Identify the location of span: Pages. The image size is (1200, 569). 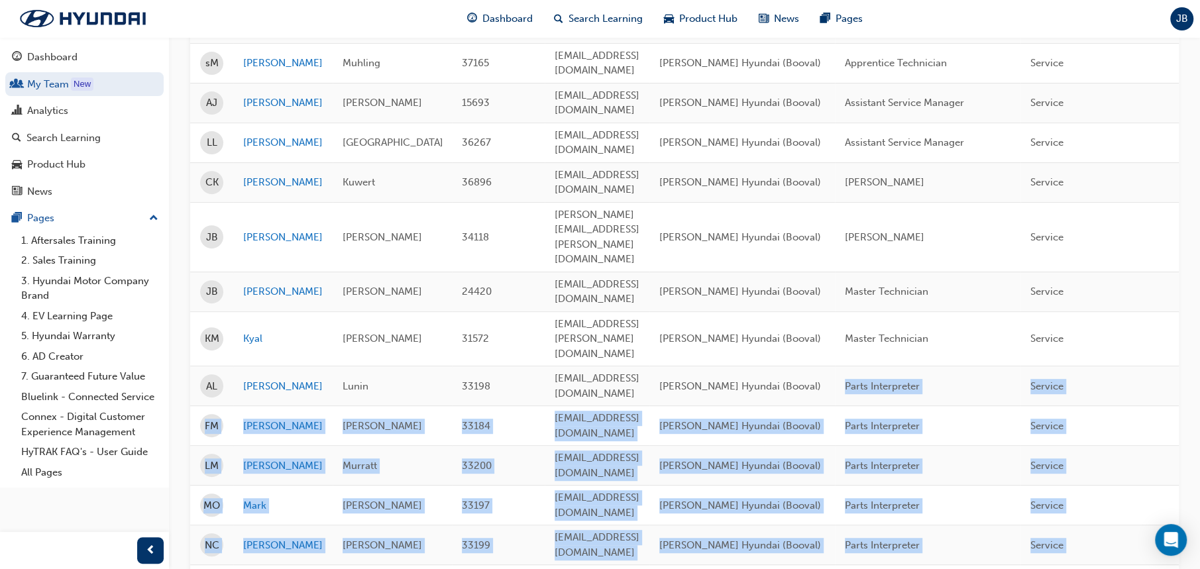
(849, 19).